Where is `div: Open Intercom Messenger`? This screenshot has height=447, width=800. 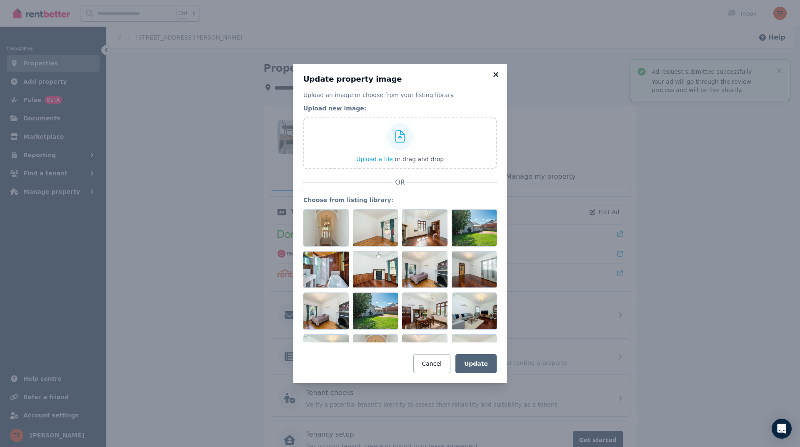 div: Open Intercom Messenger is located at coordinates (781, 429).